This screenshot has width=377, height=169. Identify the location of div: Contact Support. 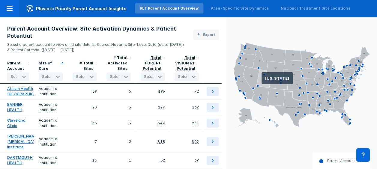
(363, 155).